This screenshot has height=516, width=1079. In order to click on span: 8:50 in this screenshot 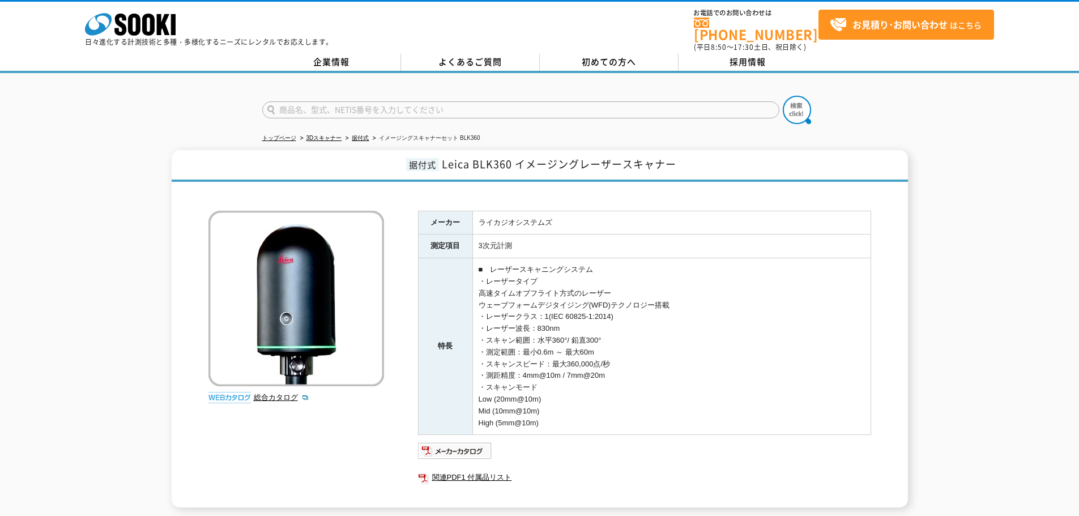, I will do `click(719, 47)`.